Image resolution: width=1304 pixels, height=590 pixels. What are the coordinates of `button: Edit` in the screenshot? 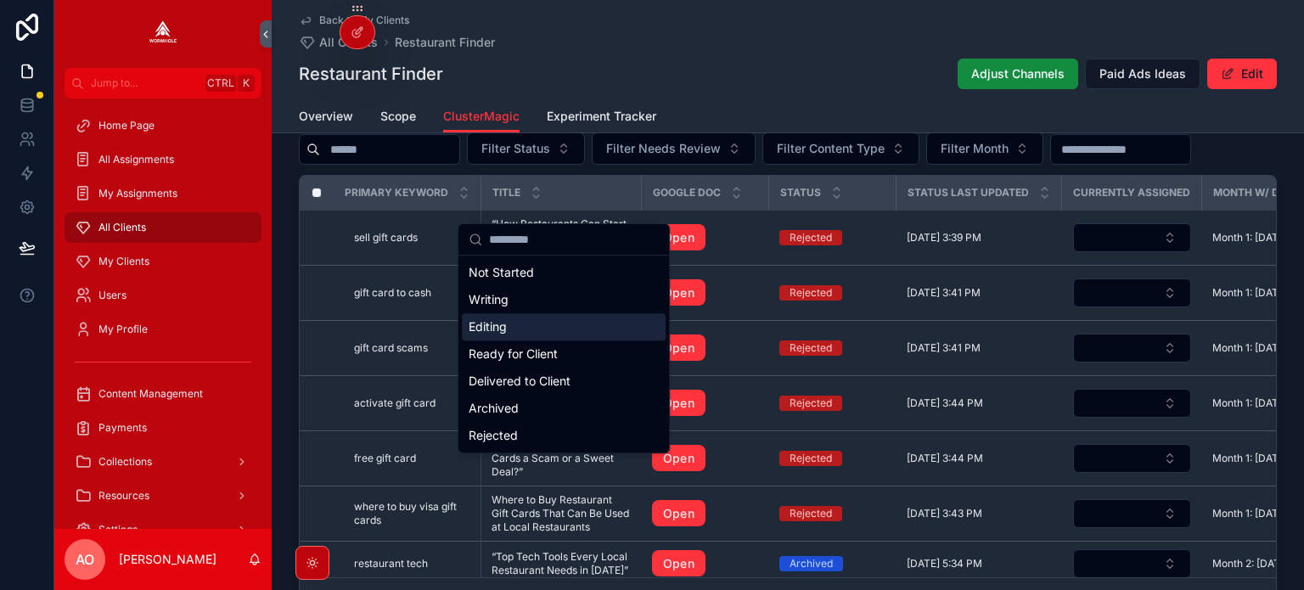 It's located at (1242, 74).